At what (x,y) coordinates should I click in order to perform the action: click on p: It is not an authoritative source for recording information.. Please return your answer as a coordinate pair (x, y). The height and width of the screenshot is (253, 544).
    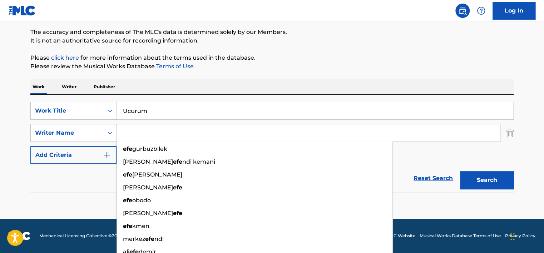
    Looking at the image, I should click on (272, 41).